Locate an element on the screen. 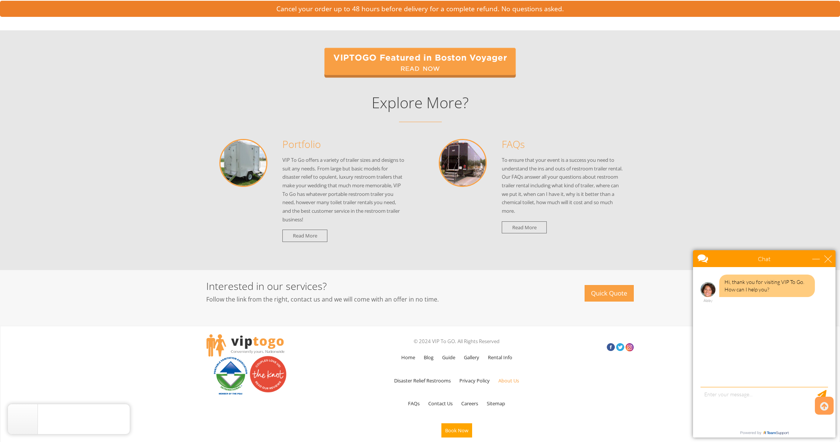 Image resolution: width=840 pixels, height=442 pixels. a: Home is located at coordinates (408, 358).